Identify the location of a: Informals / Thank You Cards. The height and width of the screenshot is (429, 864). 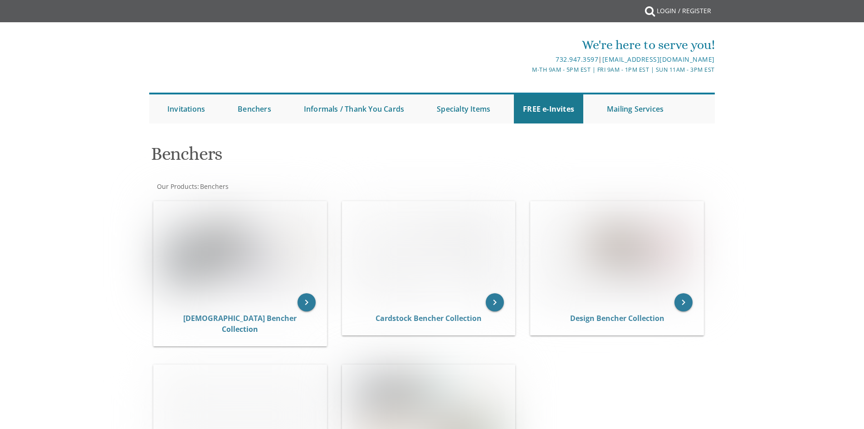
(354, 109).